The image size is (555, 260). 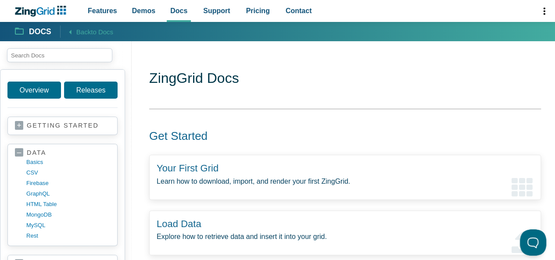 What do you see at coordinates (33, 32) in the screenshot?
I see `a: Docs` at bounding box center [33, 32].